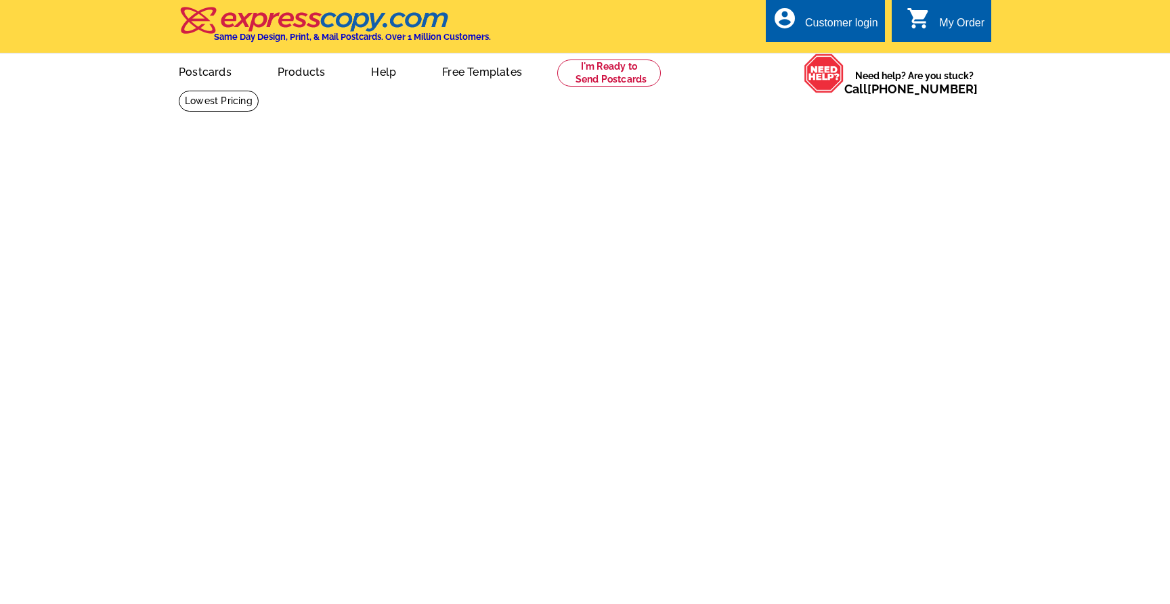 This screenshot has width=1170, height=604. Describe the element at coordinates (961, 26) in the screenshot. I see `div: My Order` at that location.